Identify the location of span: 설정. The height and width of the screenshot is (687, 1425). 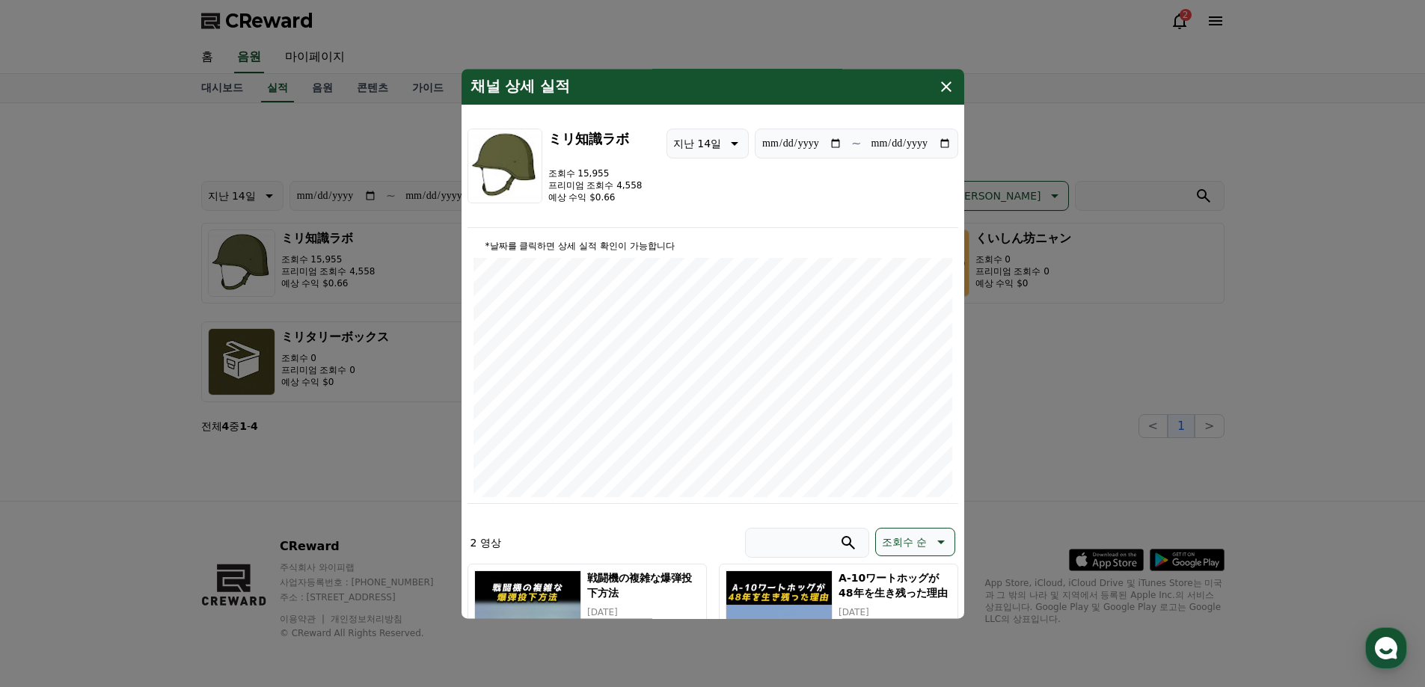
(240, 503).